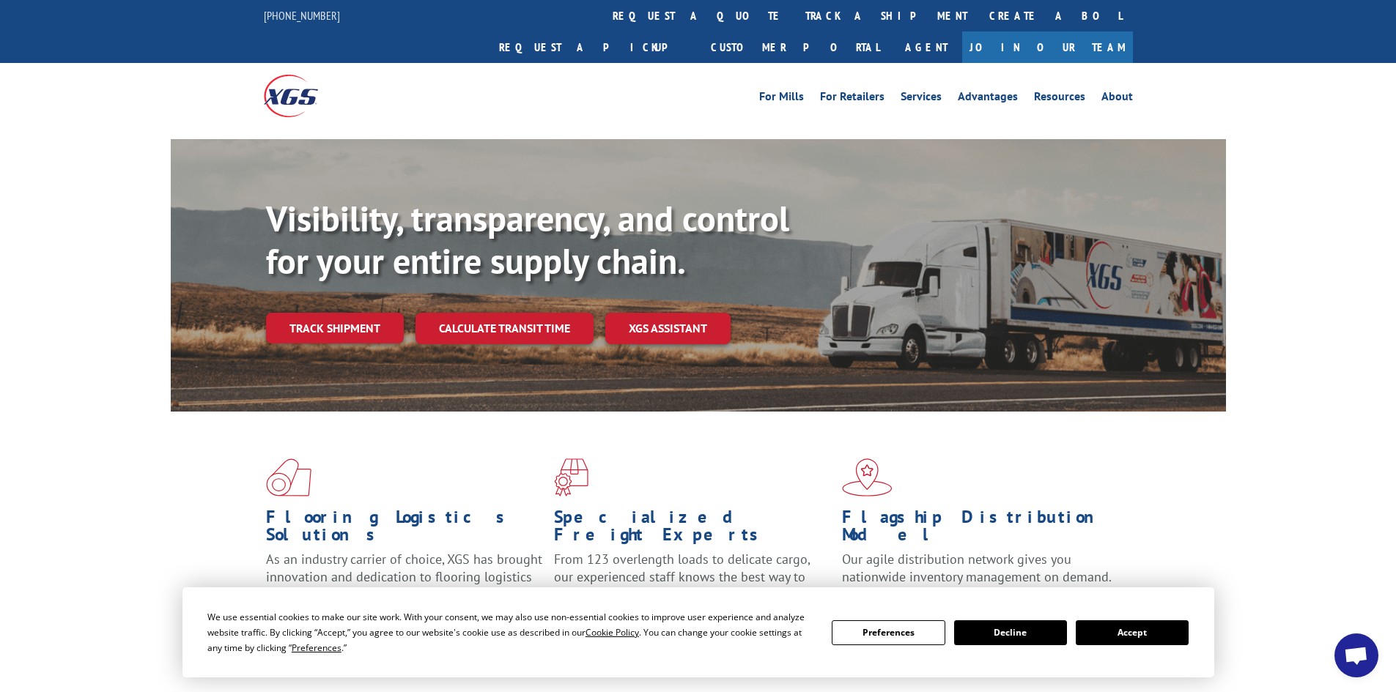  Describe the element at coordinates (1047, 47) in the screenshot. I see `a: Join Our Team` at that location.